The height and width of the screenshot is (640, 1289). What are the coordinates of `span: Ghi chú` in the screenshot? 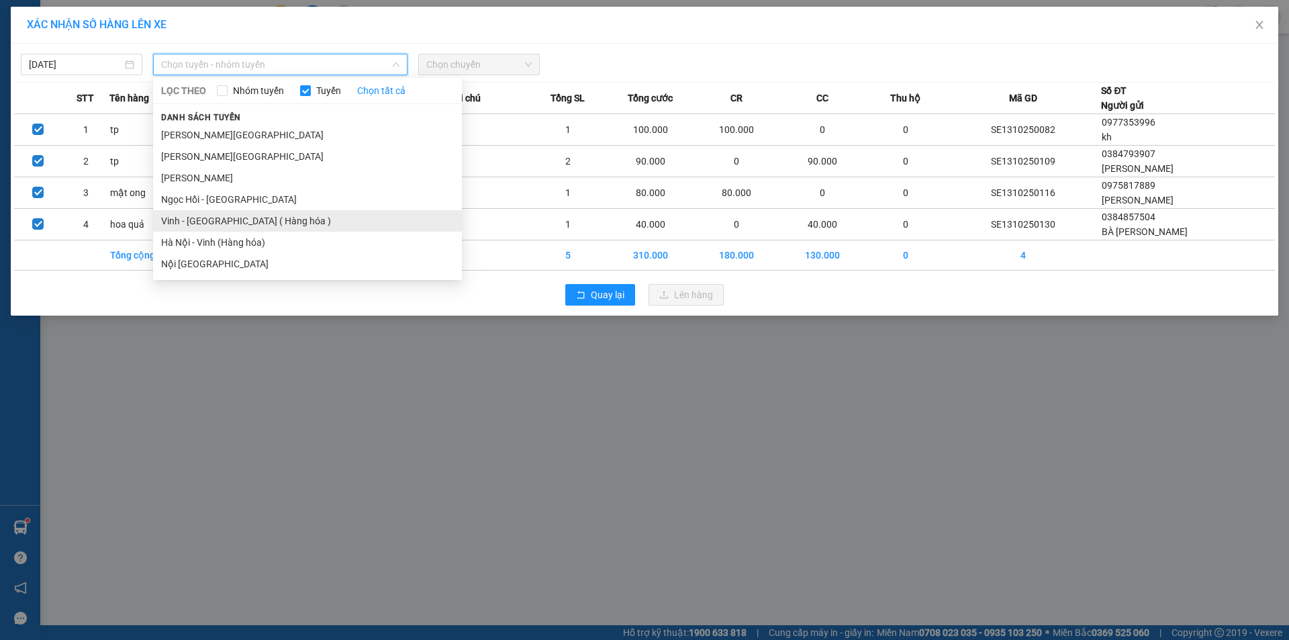 It's located at (464, 98).